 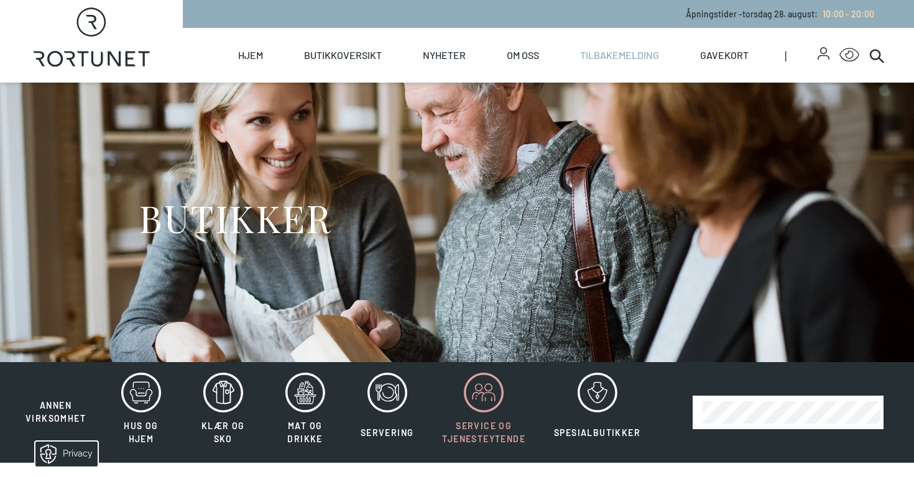 I want to click on span: Spesialbutikker, so click(x=597, y=433).